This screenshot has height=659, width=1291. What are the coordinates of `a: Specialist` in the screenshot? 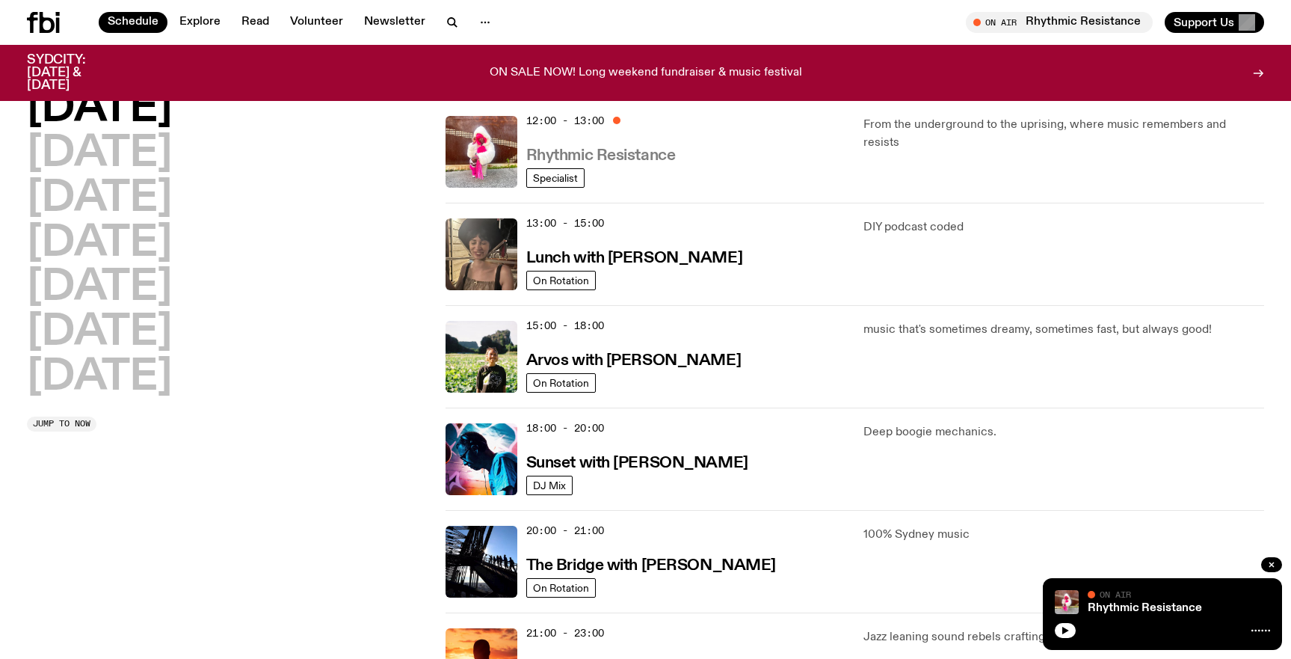 It's located at (556, 178).